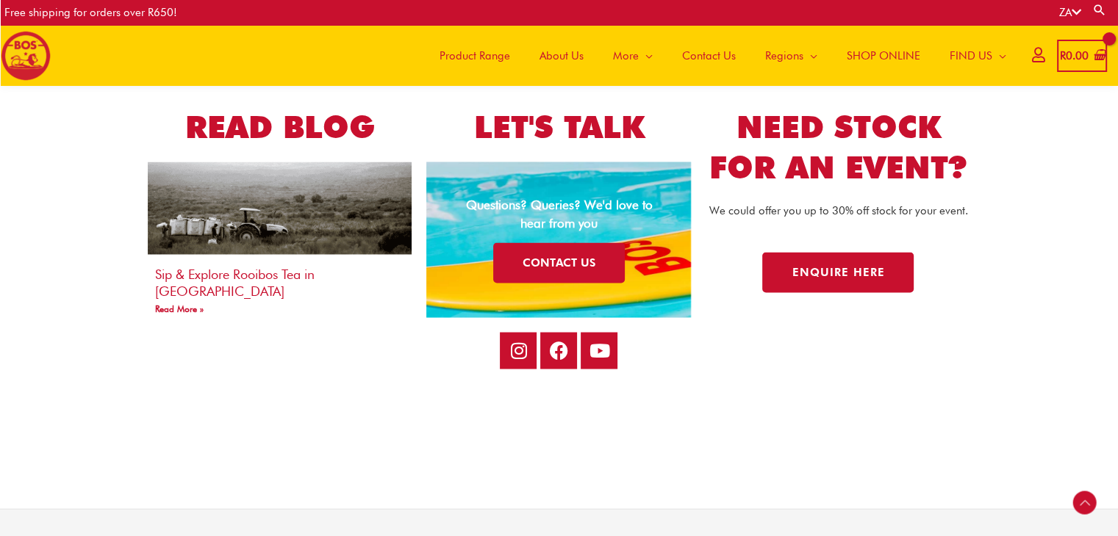  Describe the element at coordinates (633, 55) in the screenshot. I see `a: More` at that location.